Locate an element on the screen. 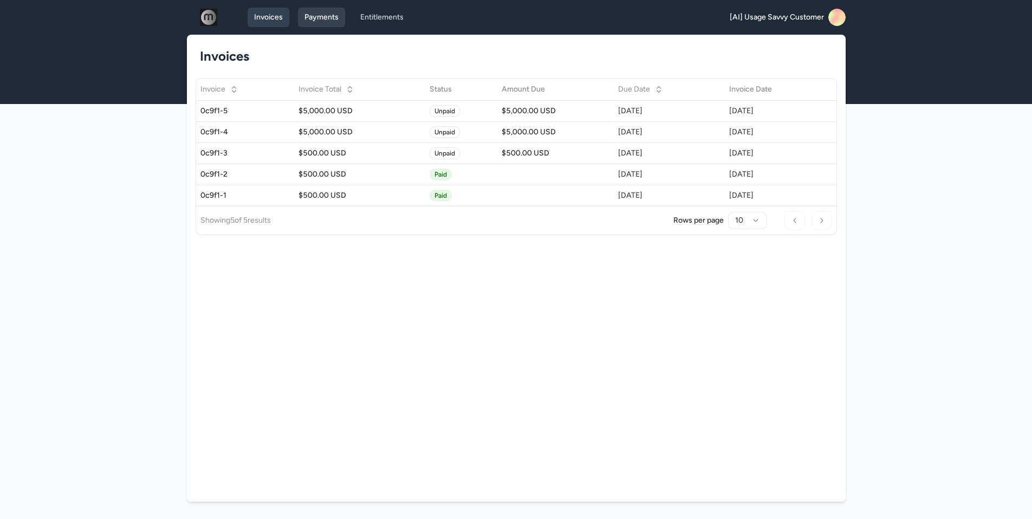  a: Payments is located at coordinates (321, 17).